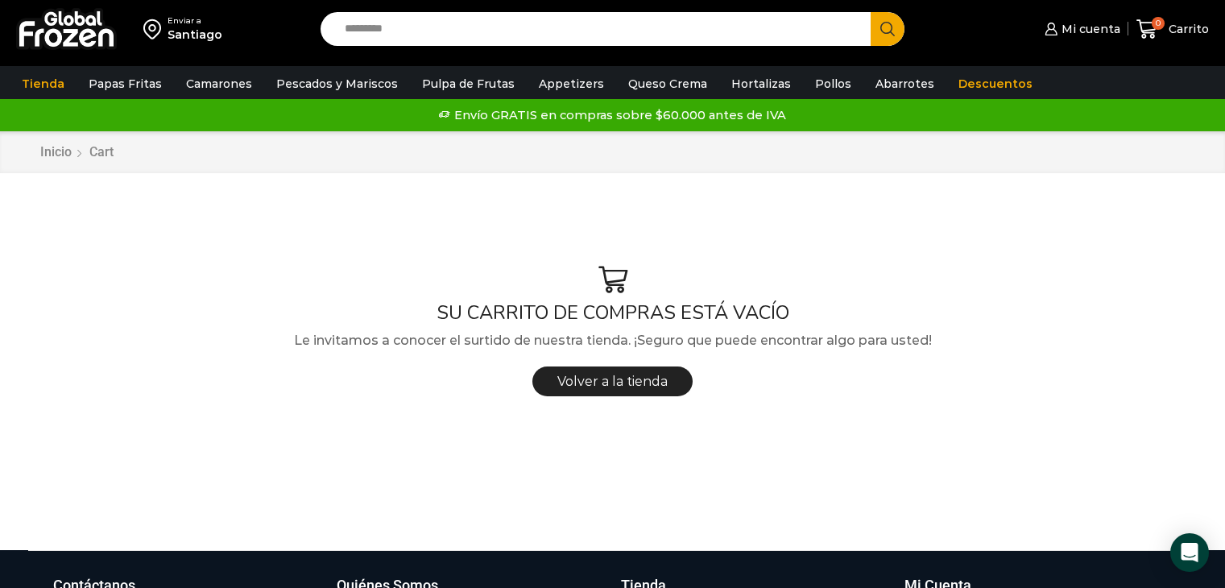 The height and width of the screenshot is (588, 1225). What do you see at coordinates (833, 84) in the screenshot?
I see `a: Pollos` at bounding box center [833, 84].